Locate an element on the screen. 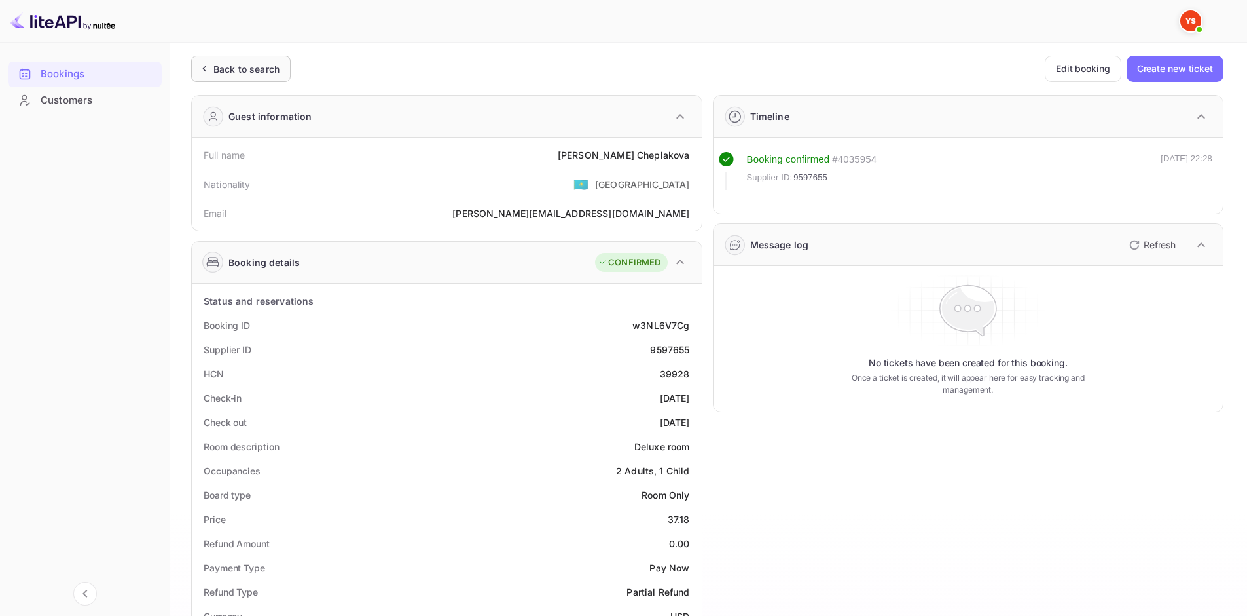  div: Deluxe room is located at coordinates (662, 446).